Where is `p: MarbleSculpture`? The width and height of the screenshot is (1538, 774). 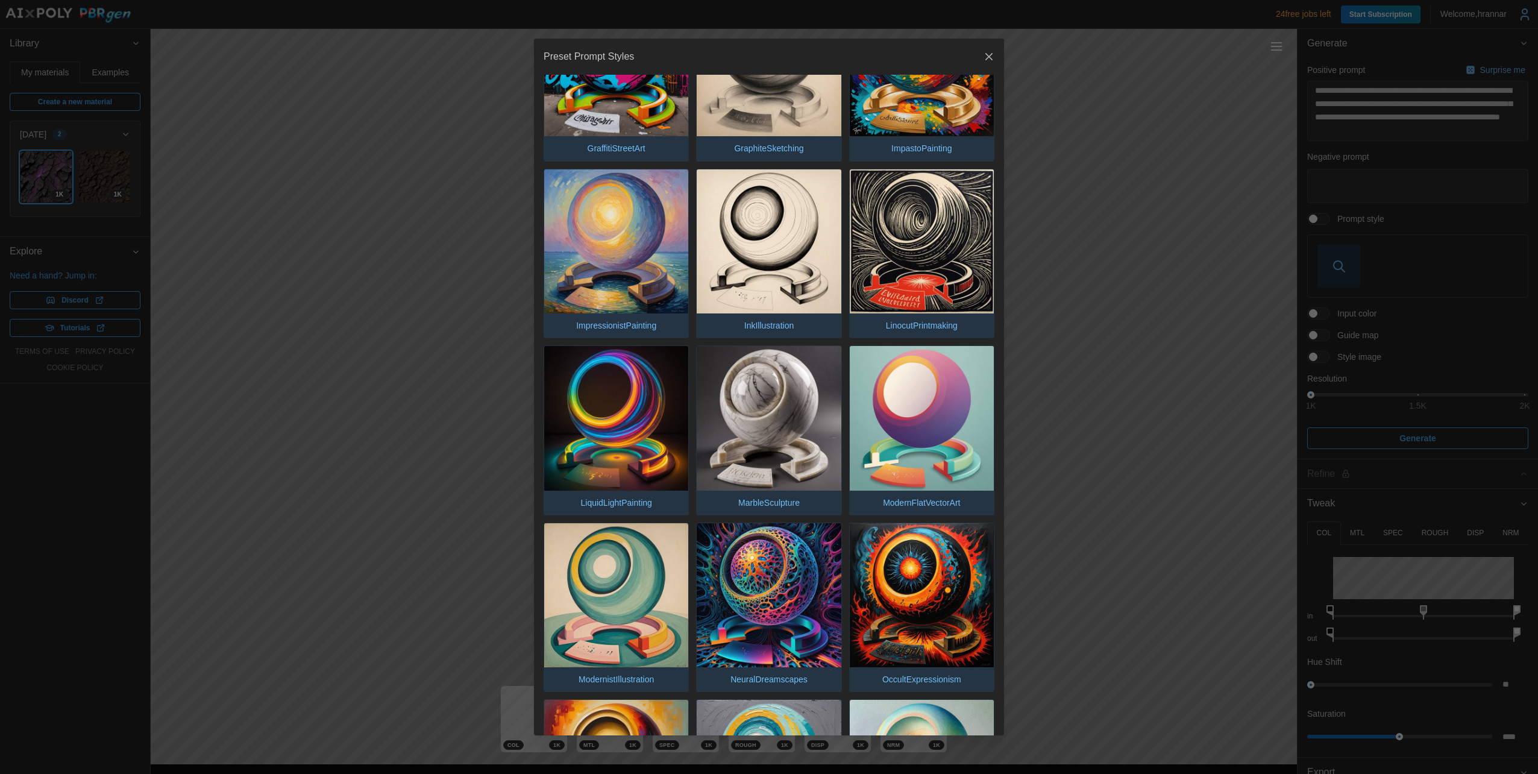
p: MarbleSculpture is located at coordinates (769, 503).